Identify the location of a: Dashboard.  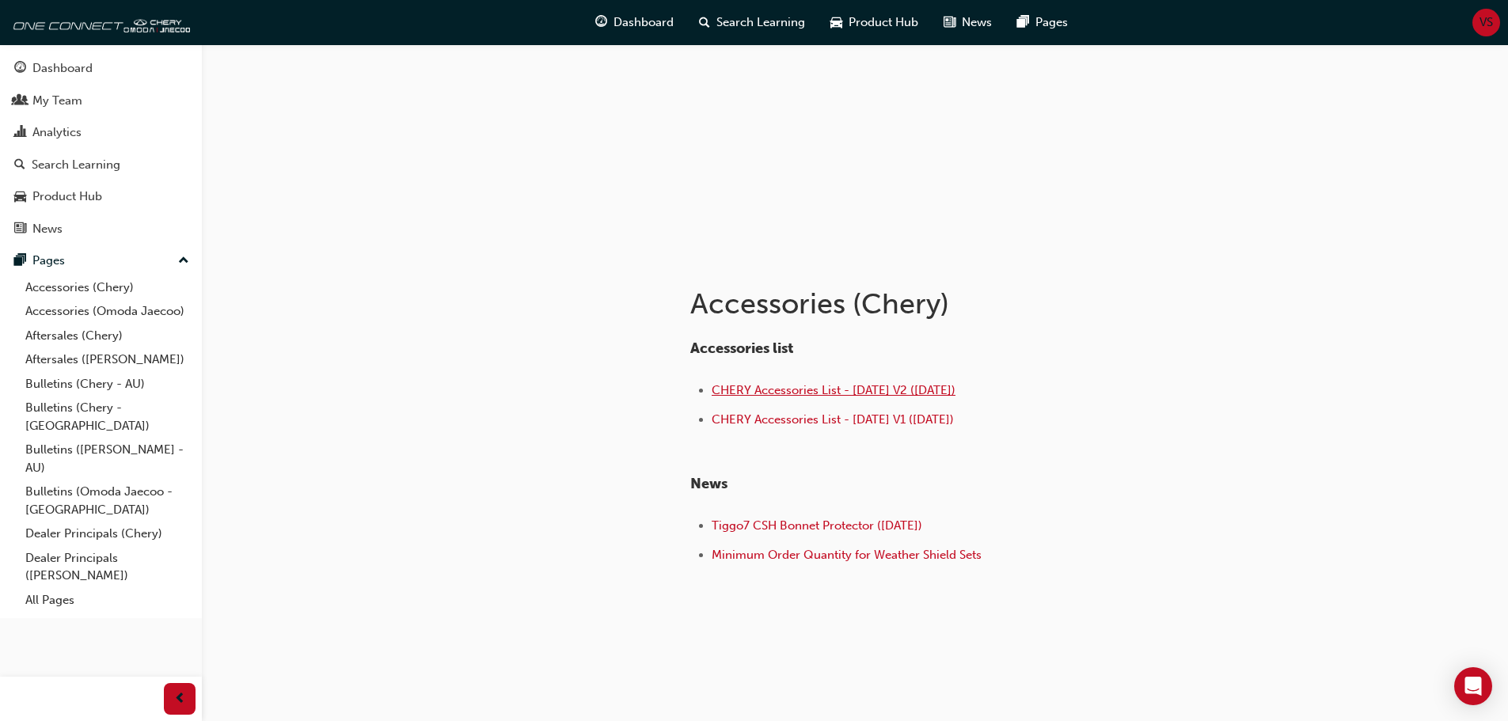
(101, 68).